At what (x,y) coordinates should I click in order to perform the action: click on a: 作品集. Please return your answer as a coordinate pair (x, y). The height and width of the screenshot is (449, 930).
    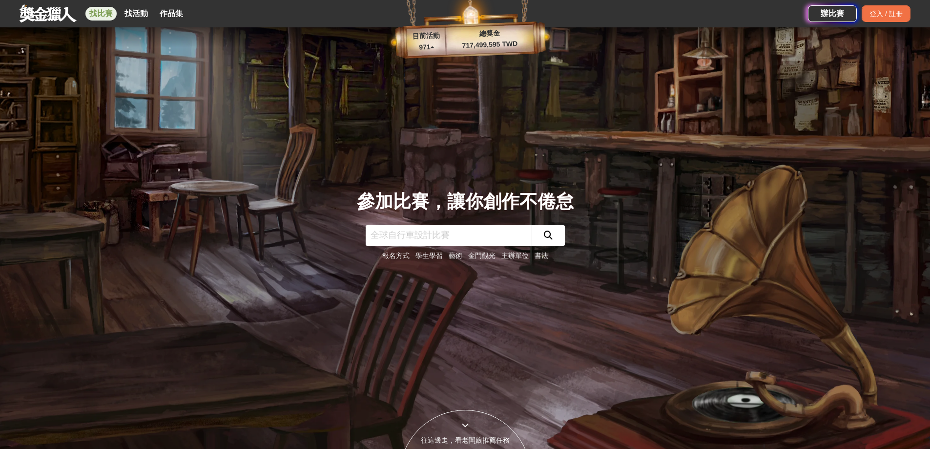
    Looking at the image, I should click on (171, 14).